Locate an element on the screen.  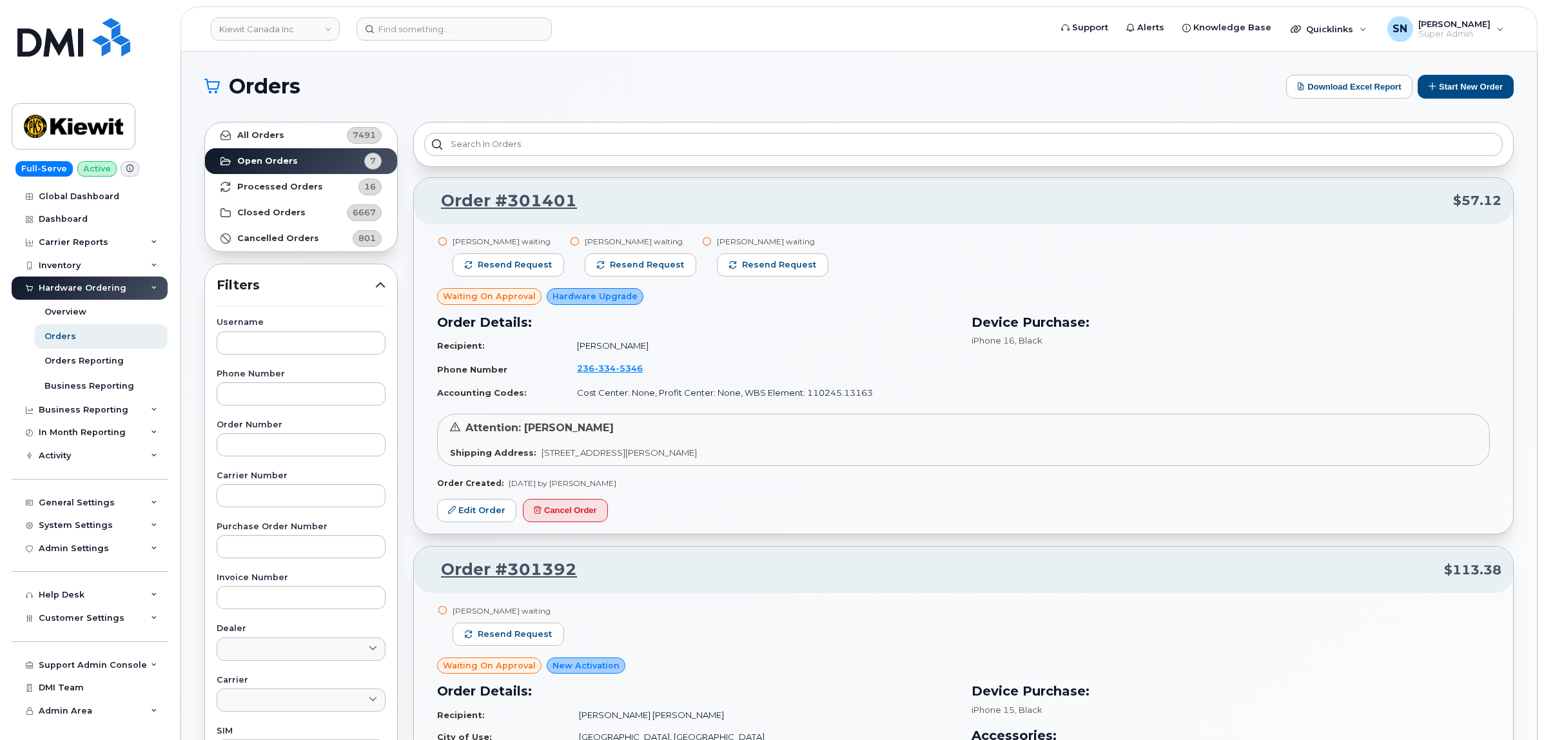
span: 5346 is located at coordinates (629, 368).